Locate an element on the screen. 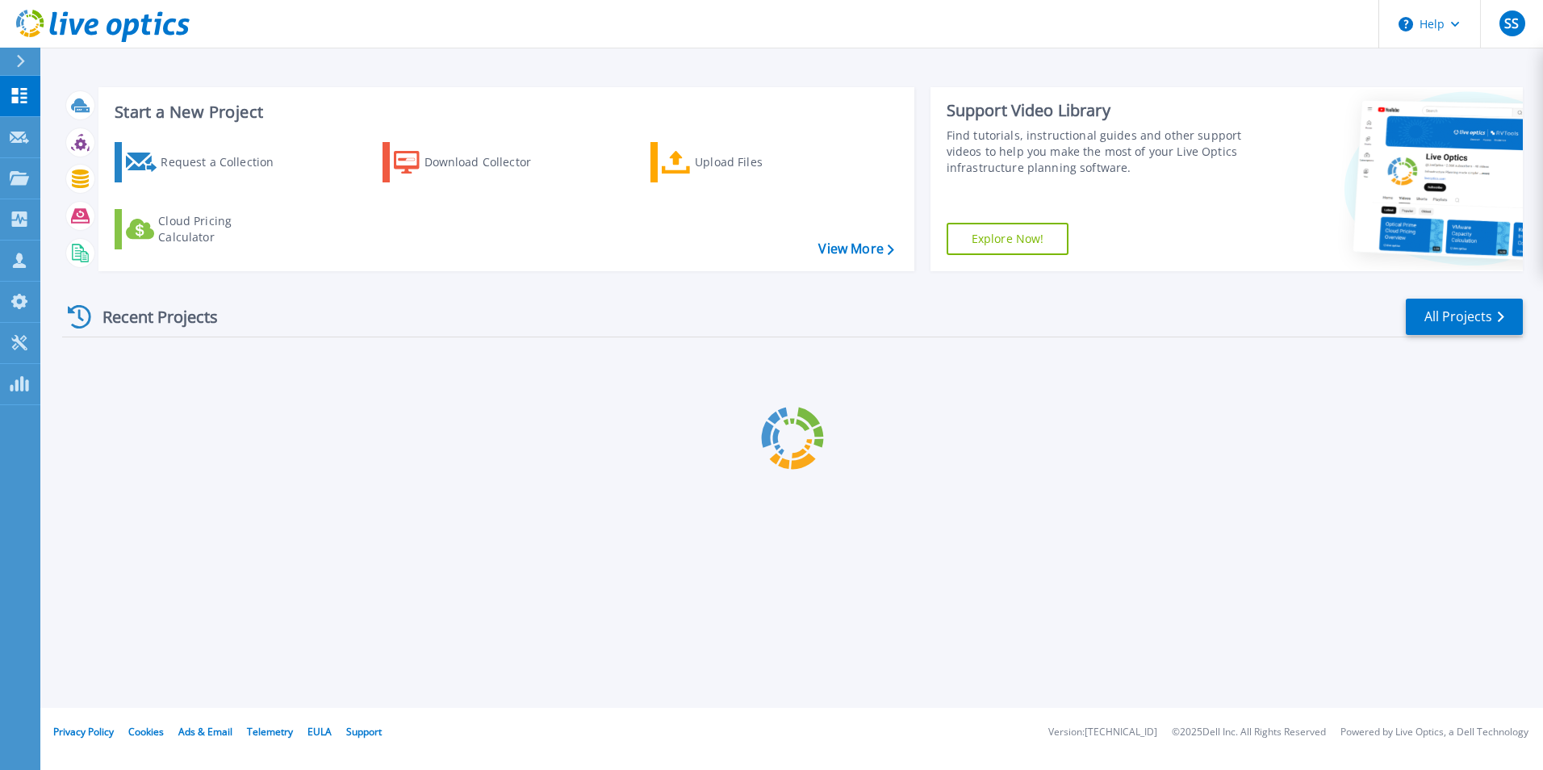 Image resolution: width=1543 pixels, height=770 pixels. a: Support is located at coordinates (364, 731).